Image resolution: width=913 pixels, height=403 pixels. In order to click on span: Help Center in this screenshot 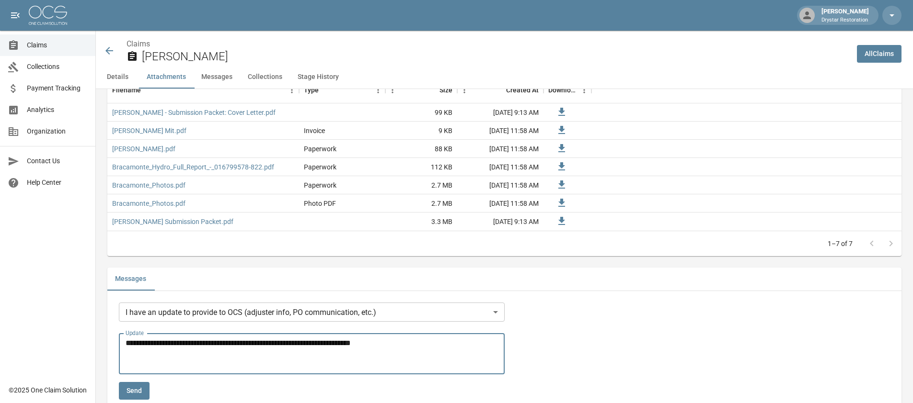, I will do `click(57, 183)`.